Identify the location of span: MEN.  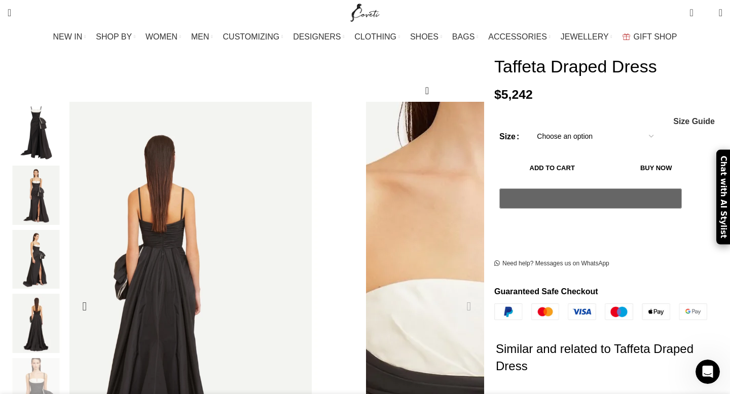
(200, 36).